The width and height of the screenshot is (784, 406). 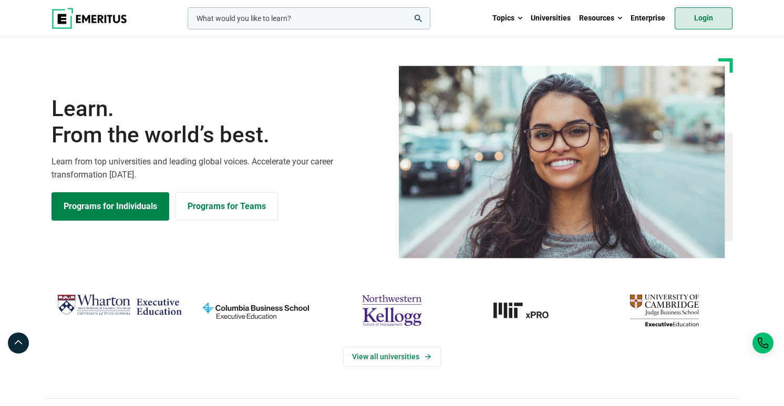 I want to click on img: northwestern-kellogg, so click(x=391, y=310).